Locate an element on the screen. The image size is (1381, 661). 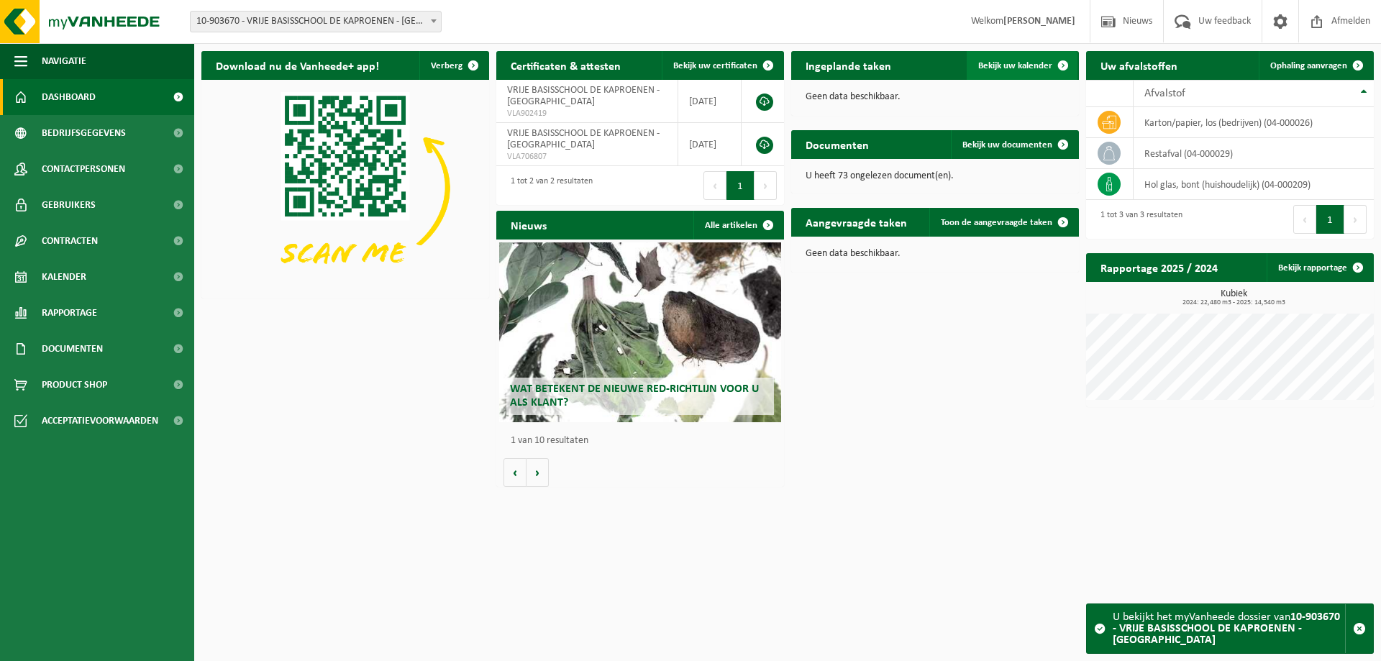
span: Toon de aangevraagde taken is located at coordinates (997, 222).